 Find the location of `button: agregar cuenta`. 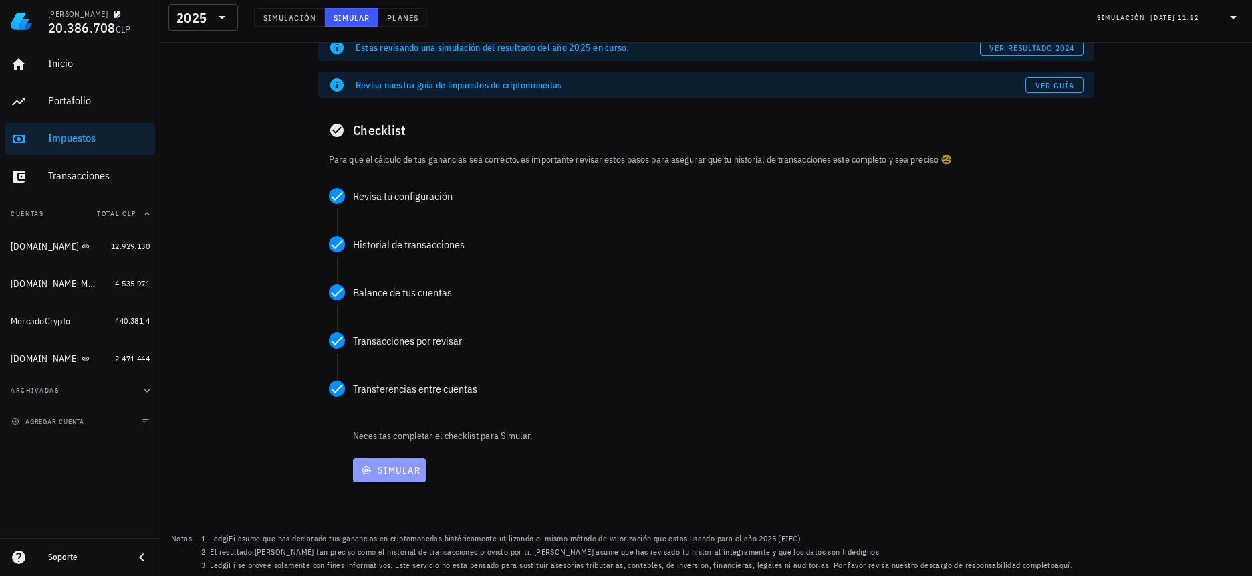

button: agregar cuenta is located at coordinates (49, 421).